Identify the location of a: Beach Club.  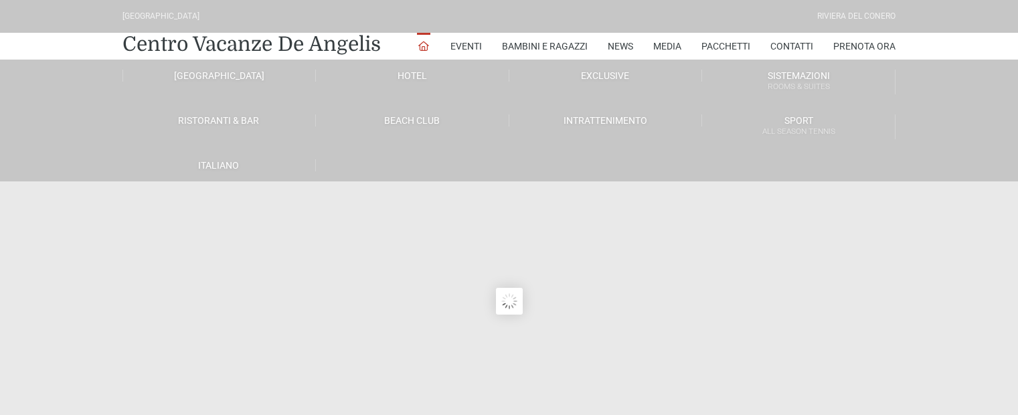
(412, 121).